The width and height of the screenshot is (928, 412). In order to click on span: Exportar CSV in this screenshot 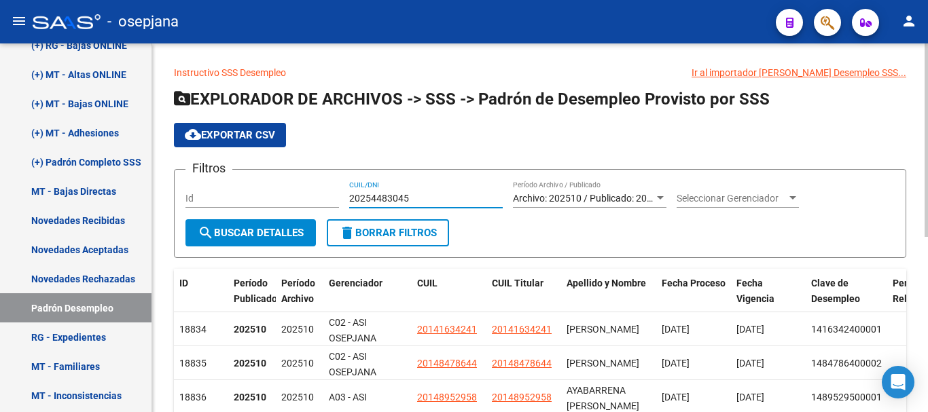, I will do `click(230, 135)`.